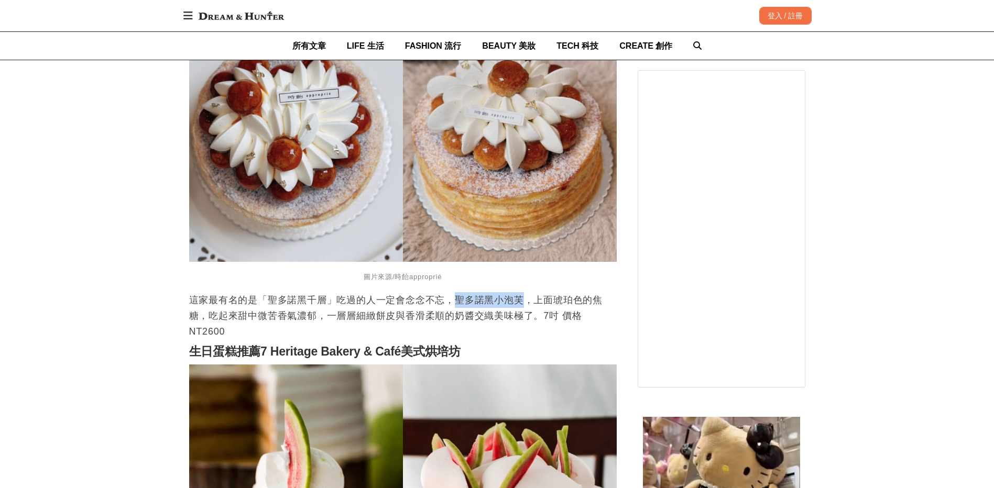 The width and height of the screenshot is (994, 488). Describe the element at coordinates (577, 46) in the screenshot. I see `span: TECH 科技` at that location.